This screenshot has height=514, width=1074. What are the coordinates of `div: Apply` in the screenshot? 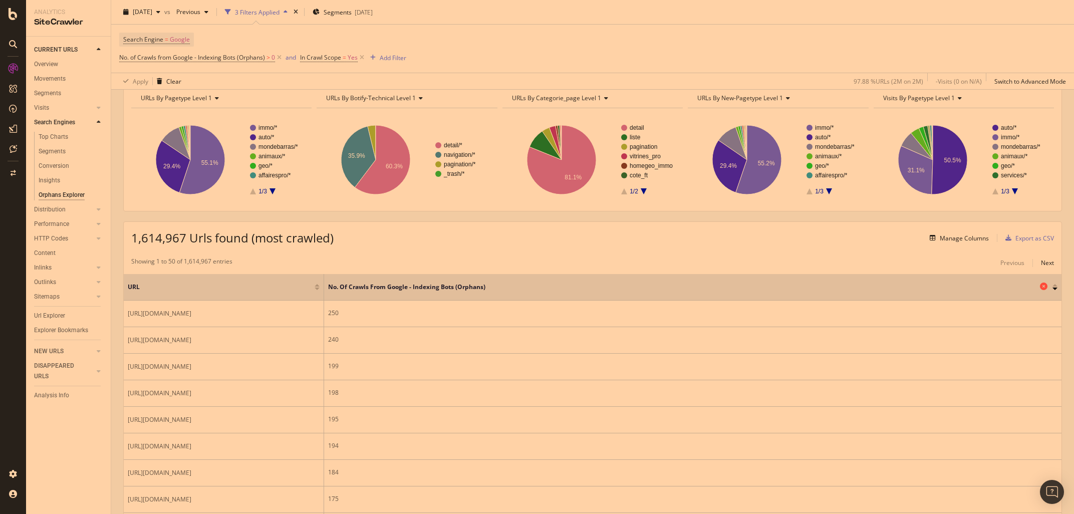 It's located at (140, 81).